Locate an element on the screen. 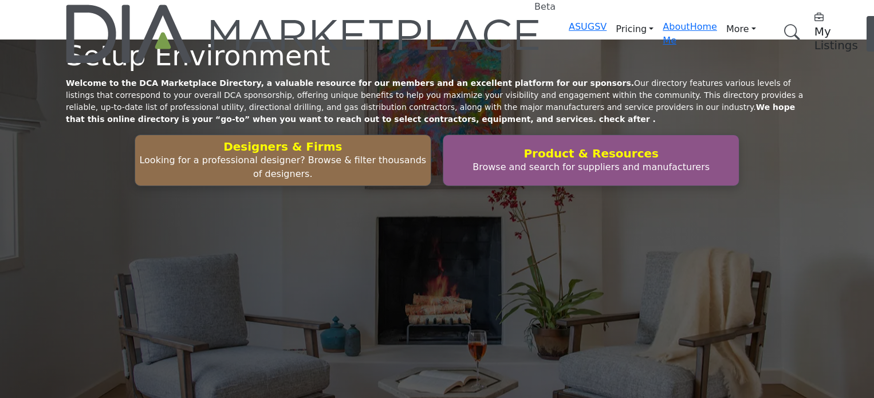 The height and width of the screenshot is (398, 874). button: Product & Resources Browse and search for suppliers and manufacturers is located at coordinates (591, 160).